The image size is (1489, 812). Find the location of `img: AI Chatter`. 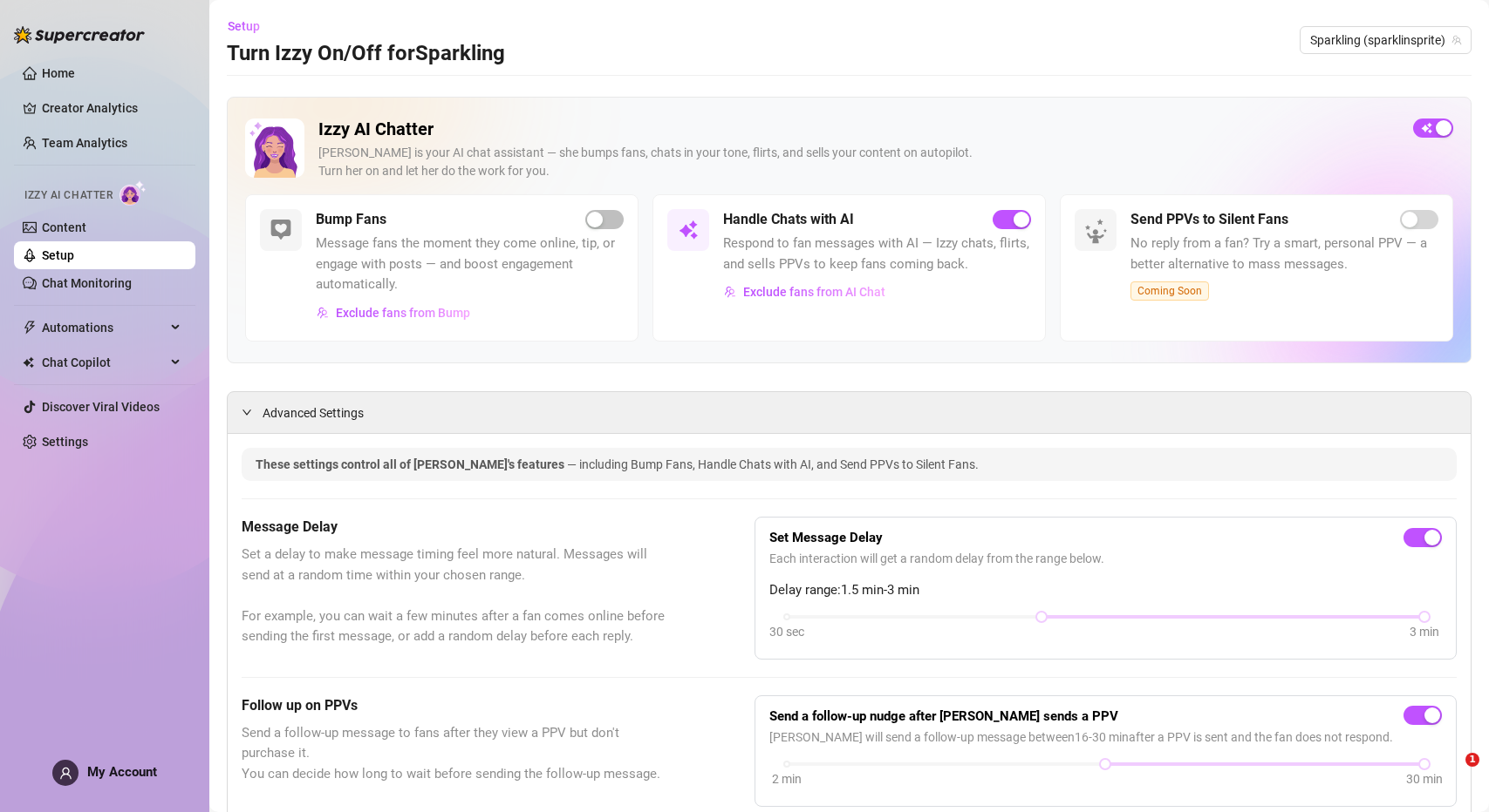

img: AI Chatter is located at coordinates (133, 193).